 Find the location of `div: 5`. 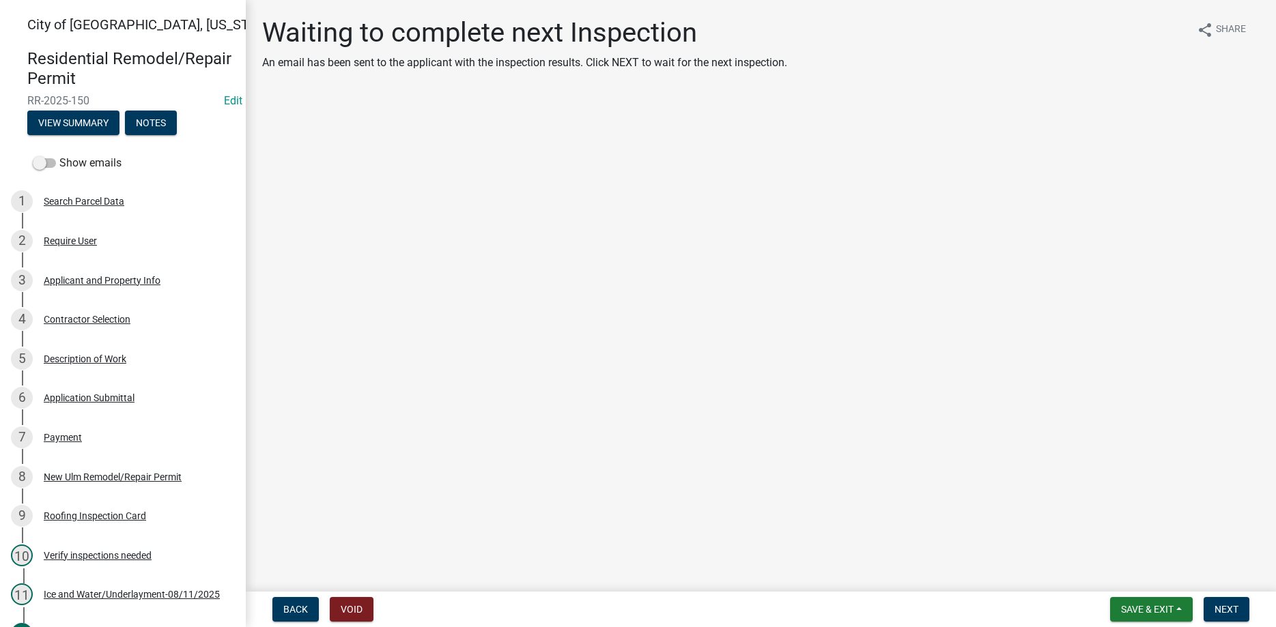

div: 5 is located at coordinates (22, 359).